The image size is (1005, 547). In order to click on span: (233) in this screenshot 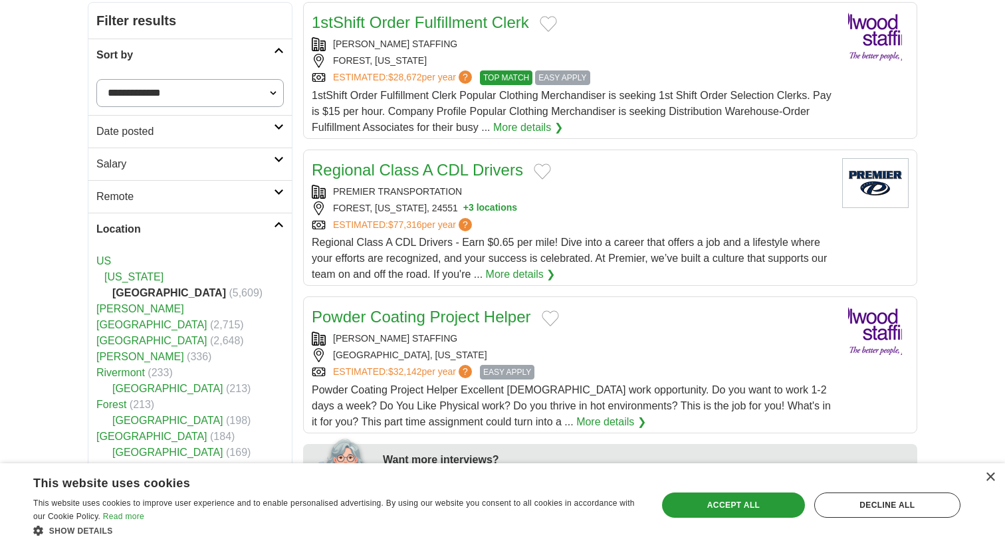, I will do `click(160, 372)`.